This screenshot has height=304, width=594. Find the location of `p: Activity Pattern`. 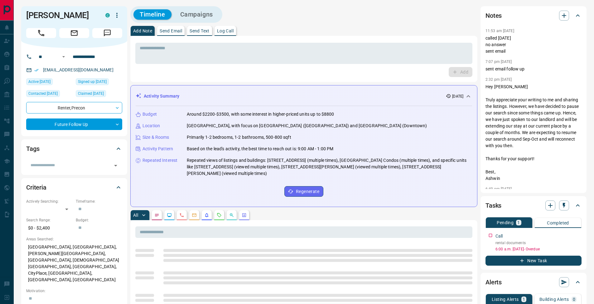

p: Activity Pattern is located at coordinates (158, 149).